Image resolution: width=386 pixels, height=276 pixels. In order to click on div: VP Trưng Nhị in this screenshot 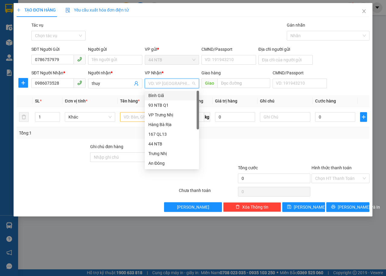, I will do `click(172, 115)`.